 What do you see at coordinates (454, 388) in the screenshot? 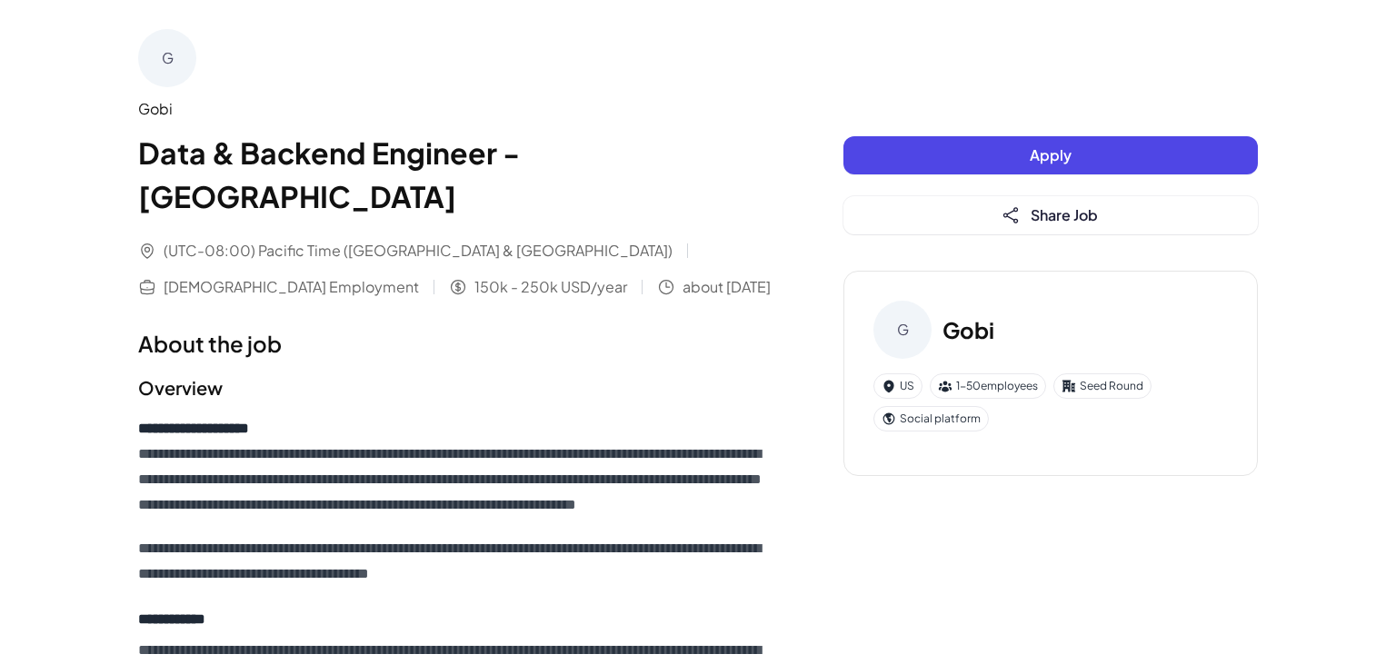
I see `h2: Overview` at bounding box center [454, 388].